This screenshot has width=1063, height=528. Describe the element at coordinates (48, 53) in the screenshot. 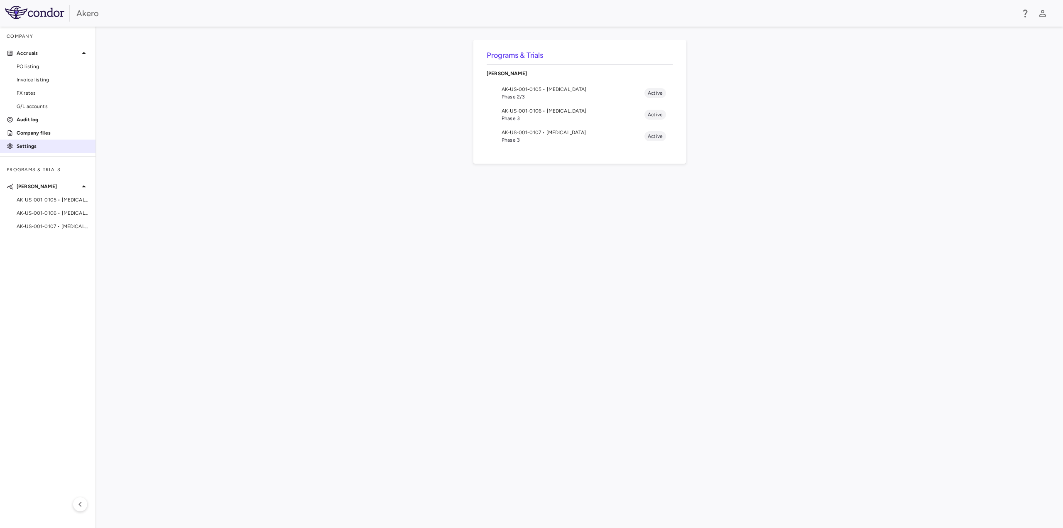

I see `p: Accruals` at that location.